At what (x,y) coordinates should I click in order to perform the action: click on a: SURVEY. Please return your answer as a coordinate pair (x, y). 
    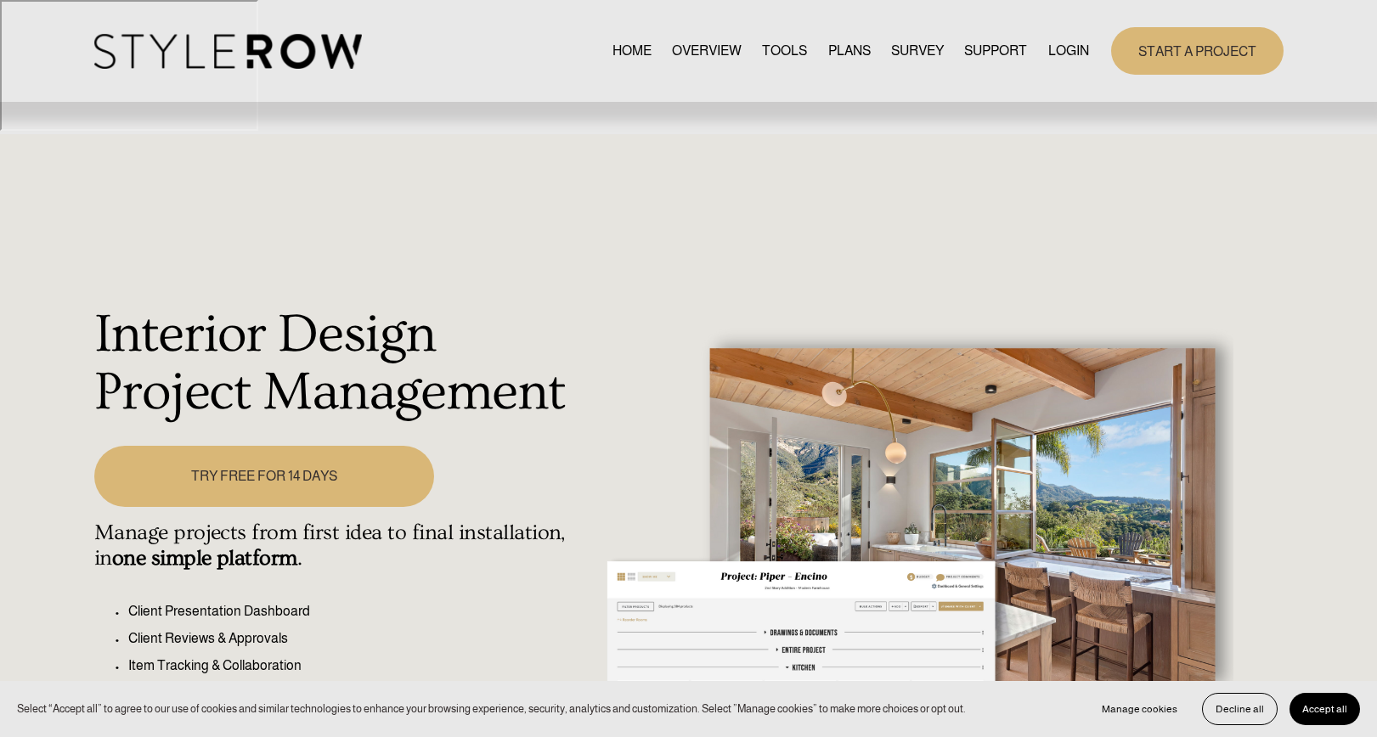
    Looking at the image, I should click on (917, 50).